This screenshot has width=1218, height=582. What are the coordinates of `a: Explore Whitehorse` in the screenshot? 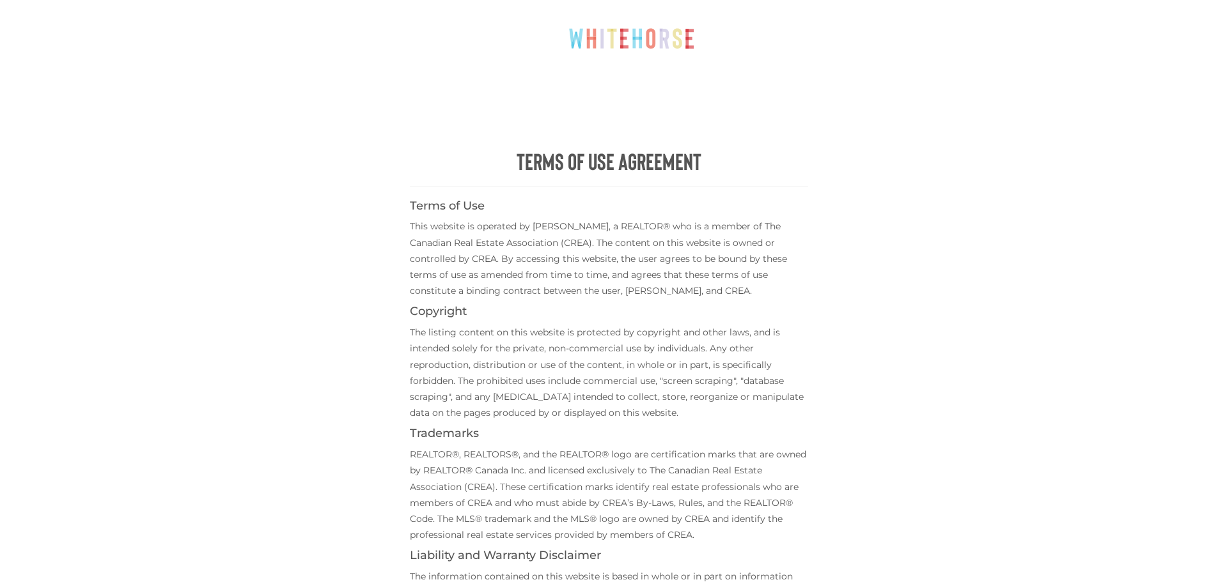 It's located at (441, 91).